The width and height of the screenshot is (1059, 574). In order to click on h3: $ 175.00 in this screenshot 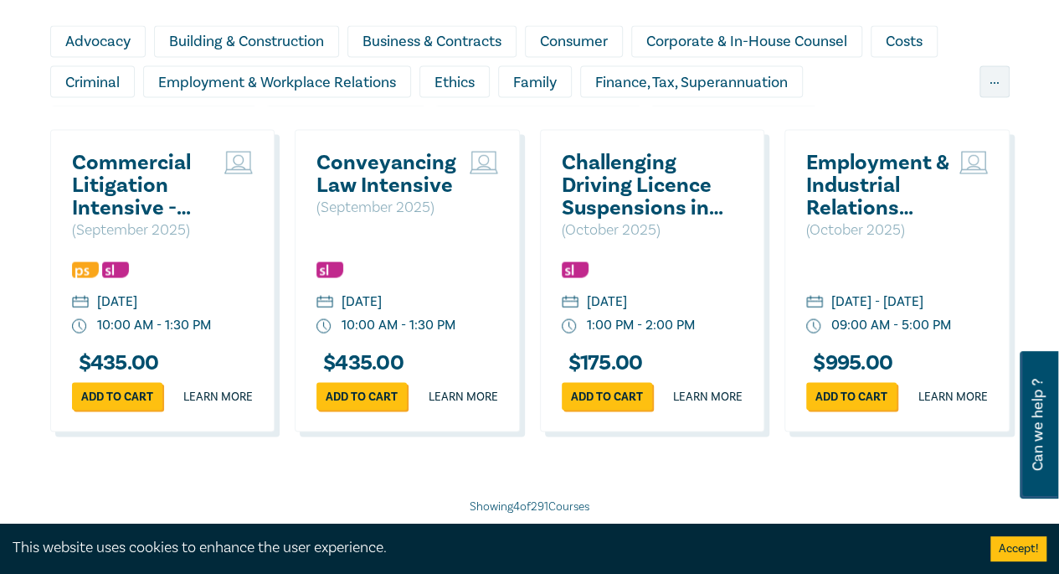, I will do `click(602, 362)`.